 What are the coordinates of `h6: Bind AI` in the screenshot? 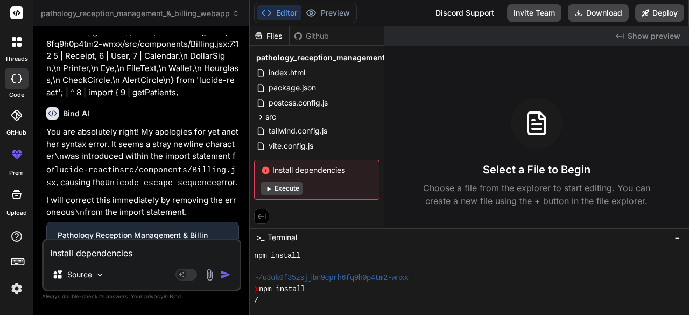 It's located at (76, 114).